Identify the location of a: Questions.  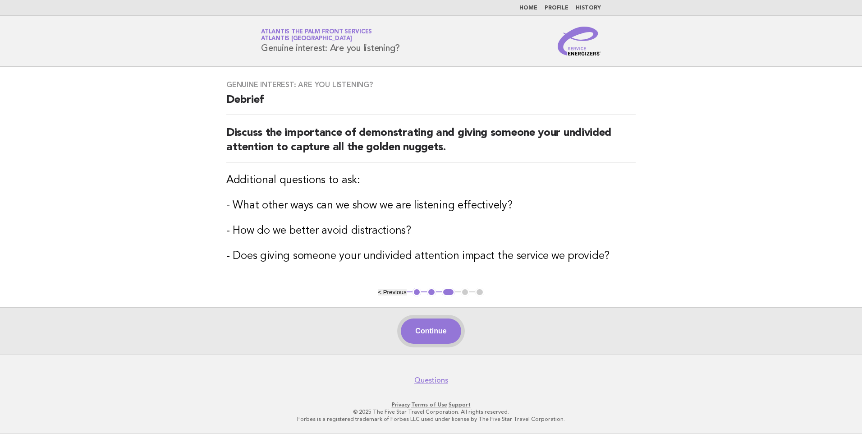
(431, 380).